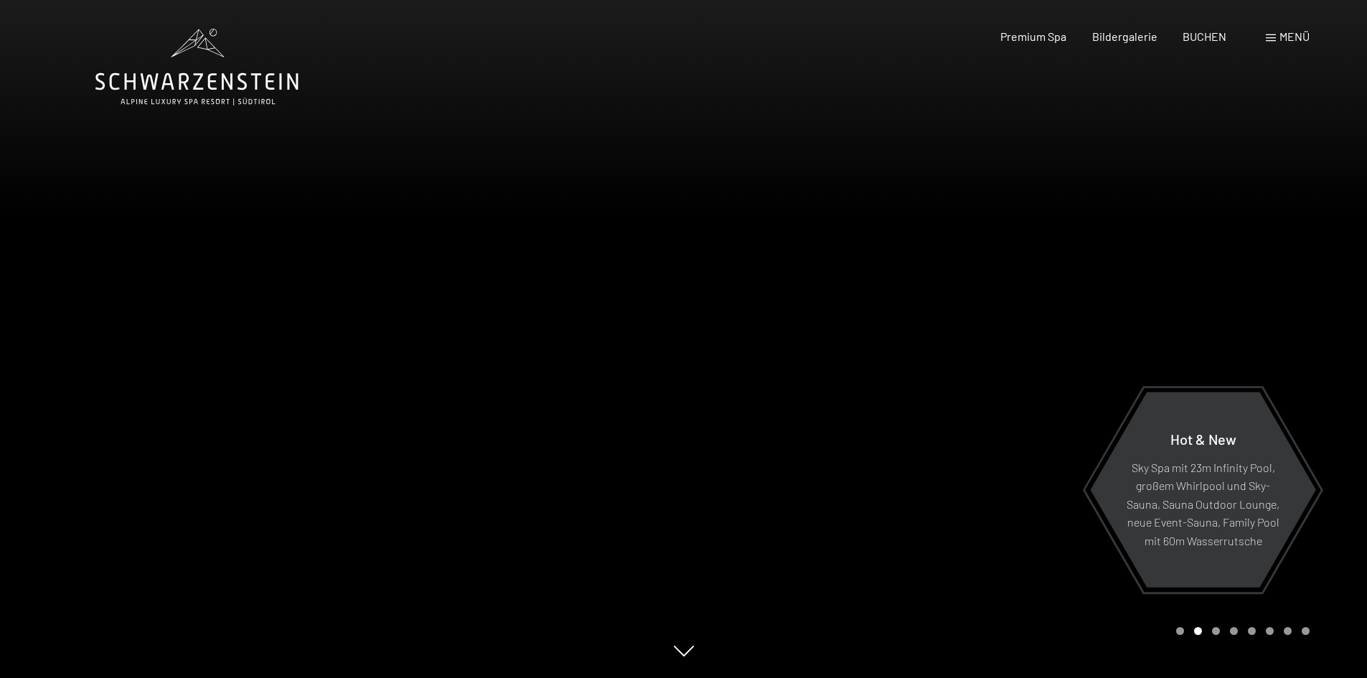 The image size is (1367, 678). Describe the element at coordinates (1124, 36) in the screenshot. I see `span: Bildergalerie` at that location.